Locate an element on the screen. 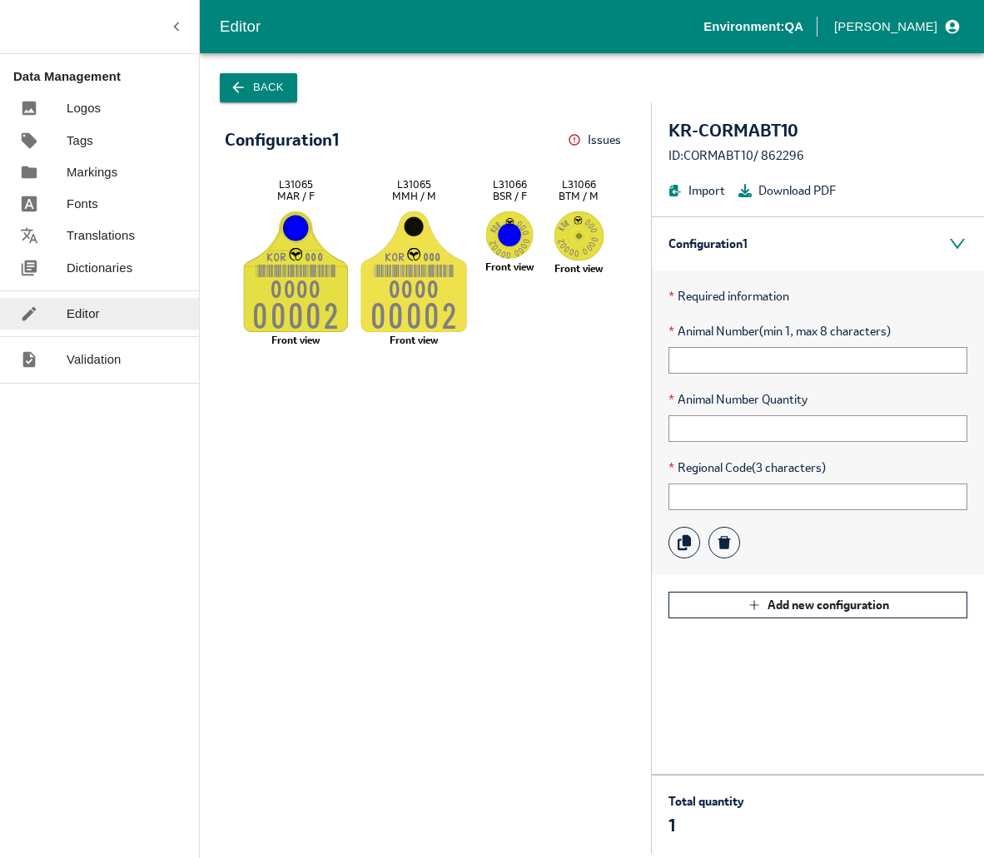 The width and height of the screenshot is (984, 858). div: KR-CORMABT10 is located at coordinates (817, 131).